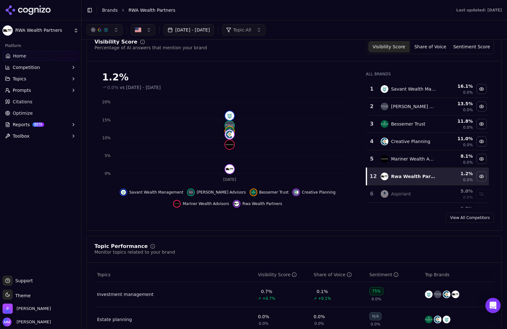  What do you see at coordinates (371, 107) in the screenshot?
I see `div: 2` at bounding box center [371, 107].